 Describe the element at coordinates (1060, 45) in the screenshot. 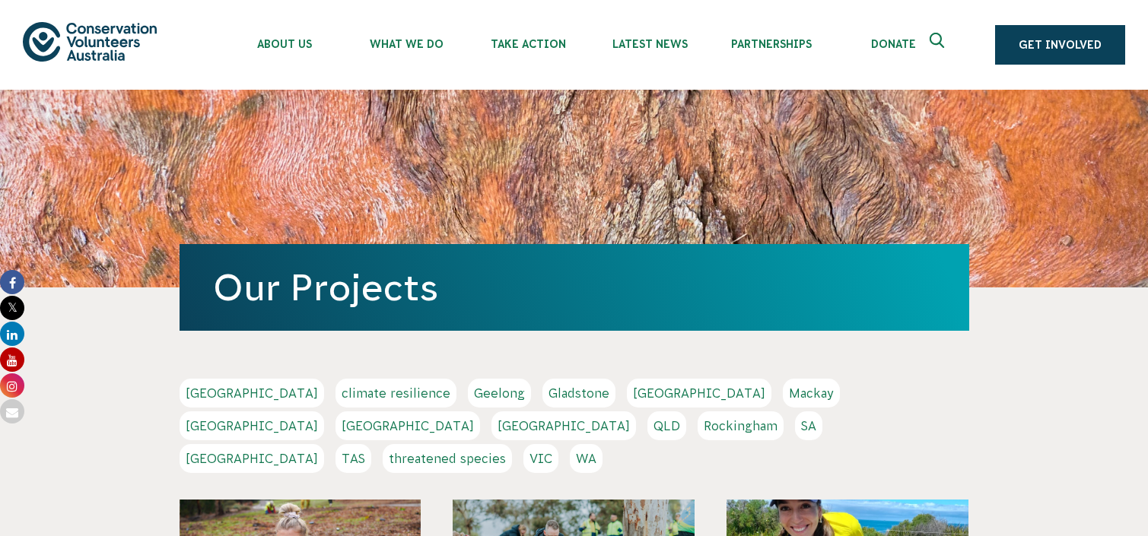

I see `a: Get Involved` at that location.